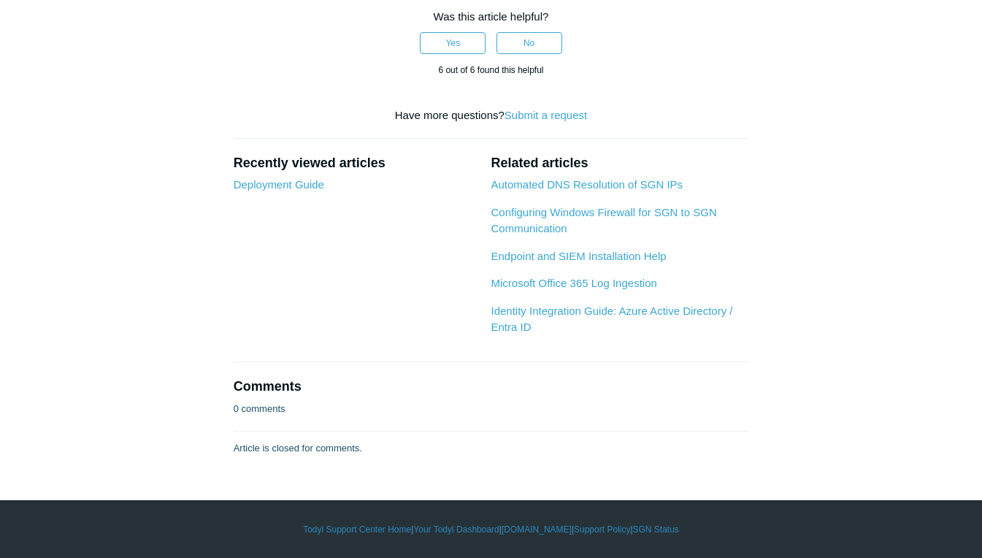 The width and height of the screenshot is (982, 558). What do you see at coordinates (611, 319) in the screenshot?
I see `a: Identity Integration Guide: Azure Active Directory / Entra ID` at bounding box center [611, 319].